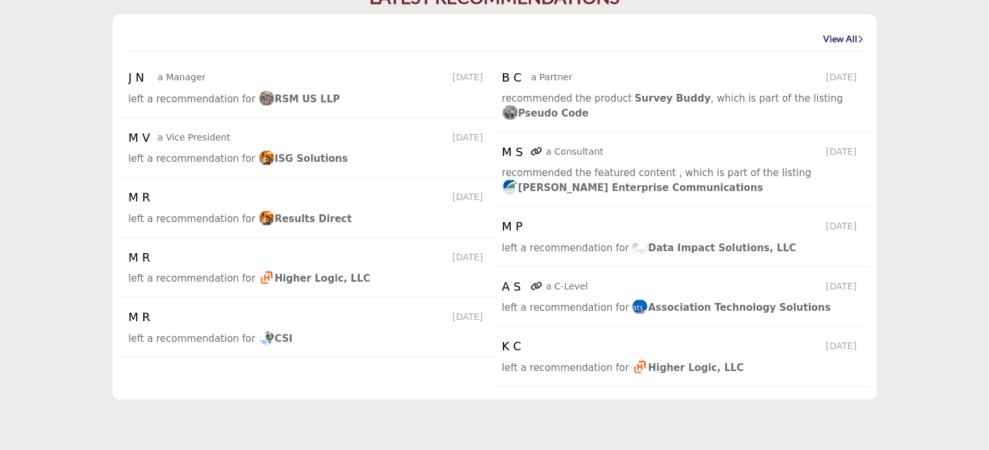 The width and height of the screenshot is (989, 450). I want to click on h5: K C, so click(515, 347).